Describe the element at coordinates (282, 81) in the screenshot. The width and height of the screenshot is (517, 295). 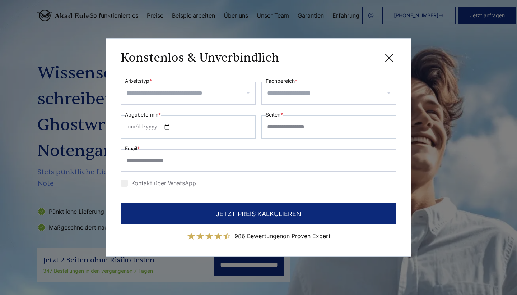
I see `label: Fachbereich` at that location.